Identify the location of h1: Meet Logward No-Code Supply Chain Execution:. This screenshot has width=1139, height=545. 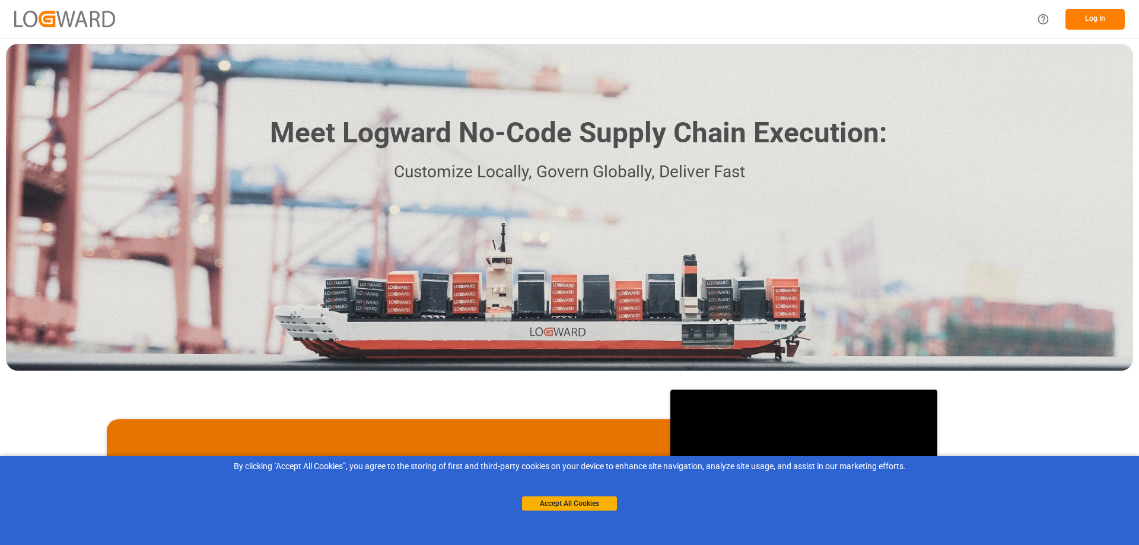
(578, 133).